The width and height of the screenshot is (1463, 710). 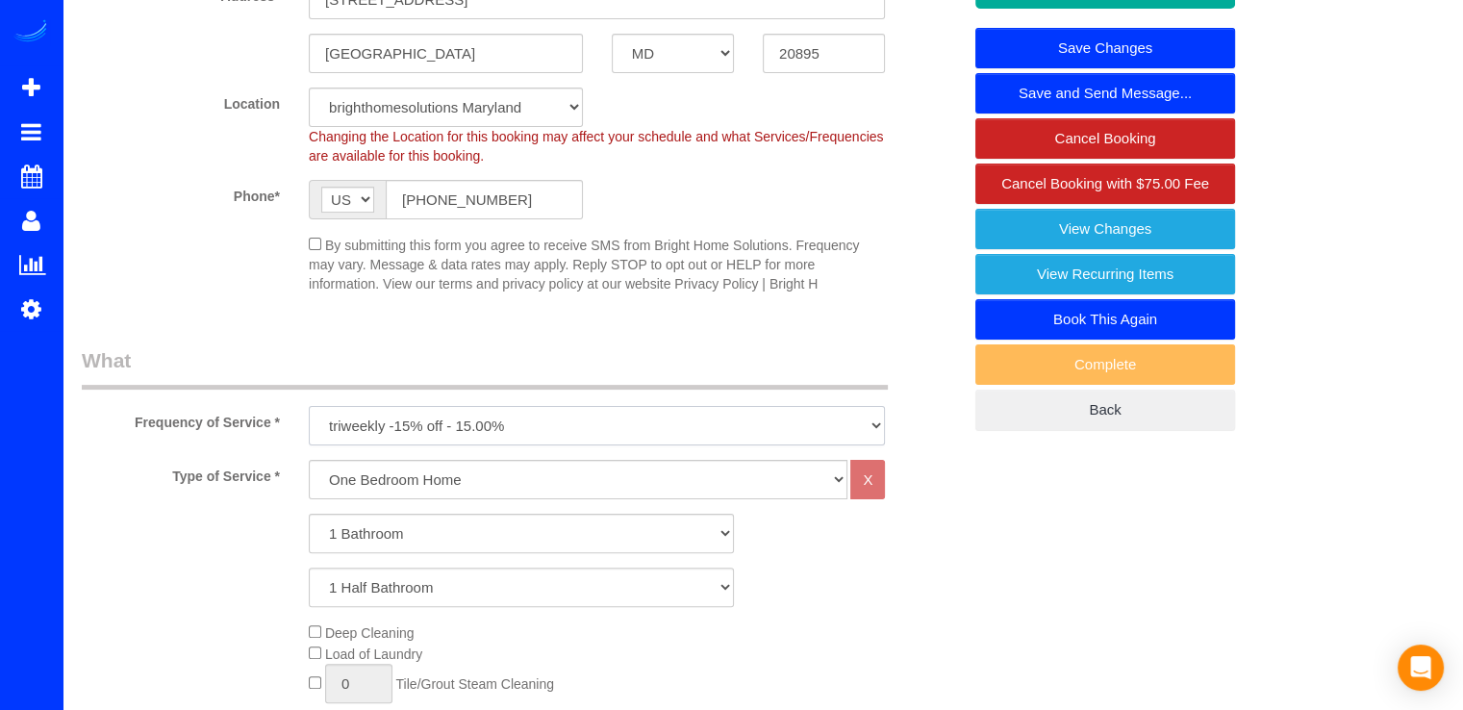 I want to click on legend: What, so click(x=485, y=367).